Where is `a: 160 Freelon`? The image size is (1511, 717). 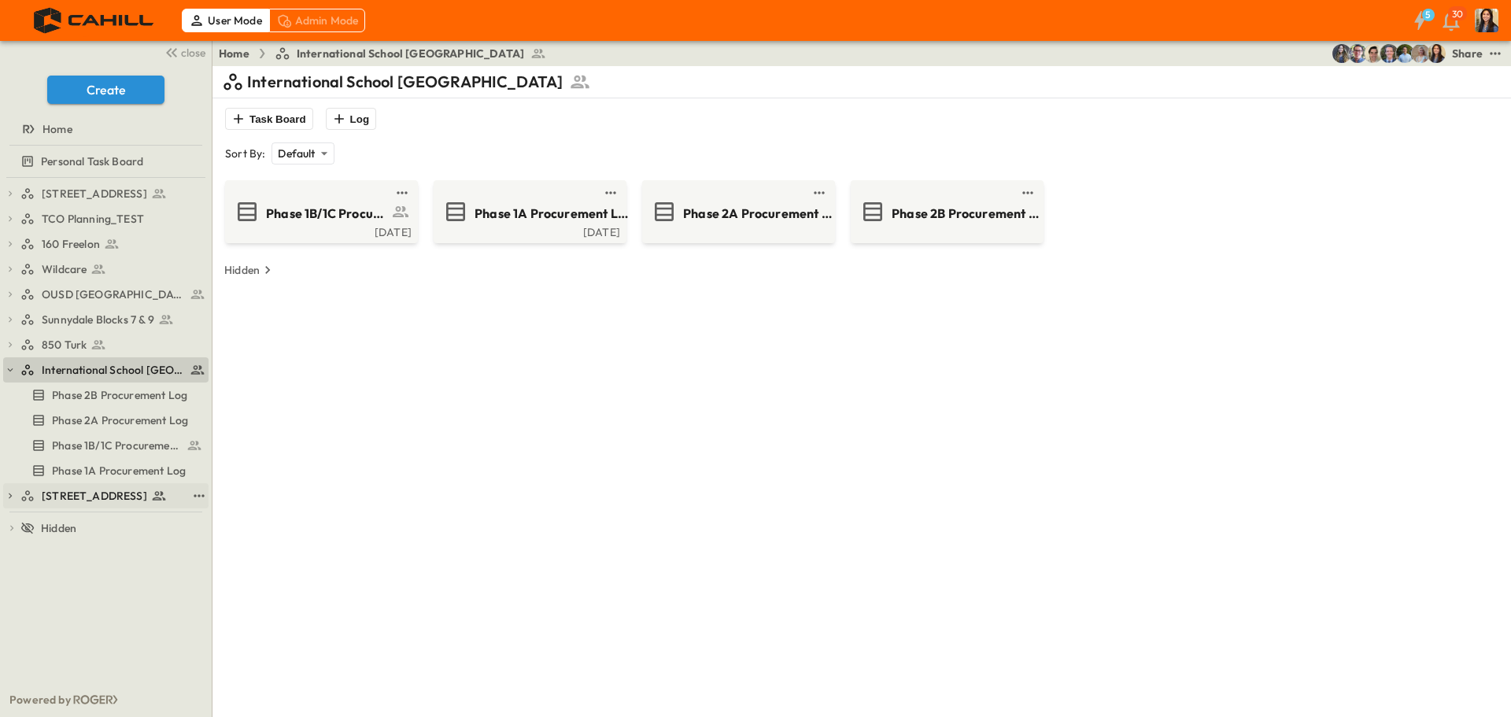
a: 160 Freelon is located at coordinates (113, 244).